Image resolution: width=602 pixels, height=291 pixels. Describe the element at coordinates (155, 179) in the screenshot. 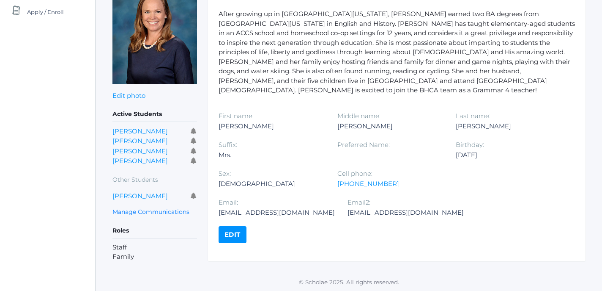

I see `h5: Other Students` at that location.